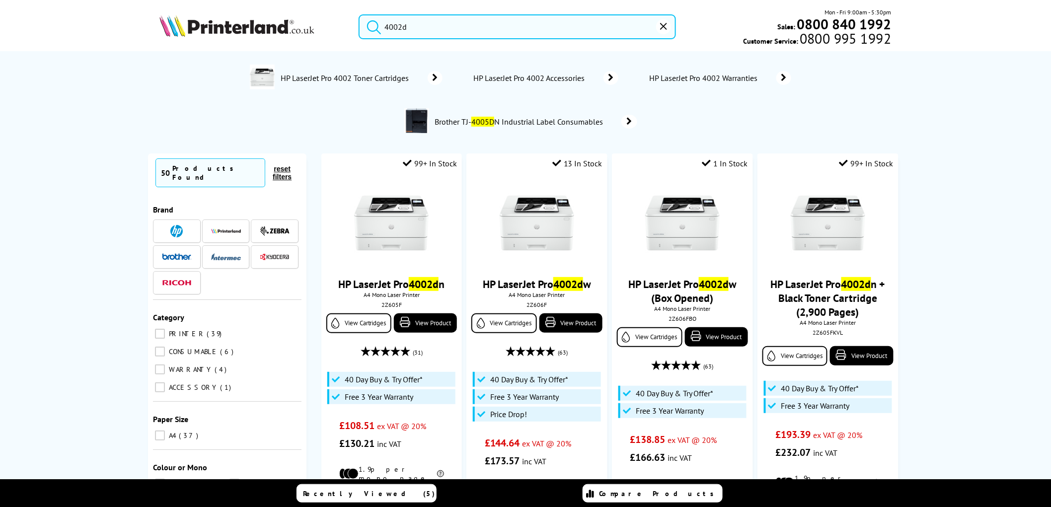 The height and width of the screenshot is (507, 1051). Describe the element at coordinates (683, 291) in the screenshot. I see `a: HP LaserJet Pro4002dw (Box Opened)` at that location.